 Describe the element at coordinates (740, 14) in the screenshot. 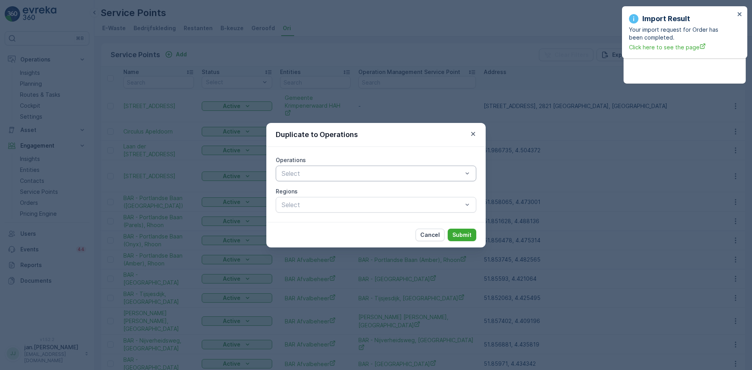

I see `button: close` at that location.